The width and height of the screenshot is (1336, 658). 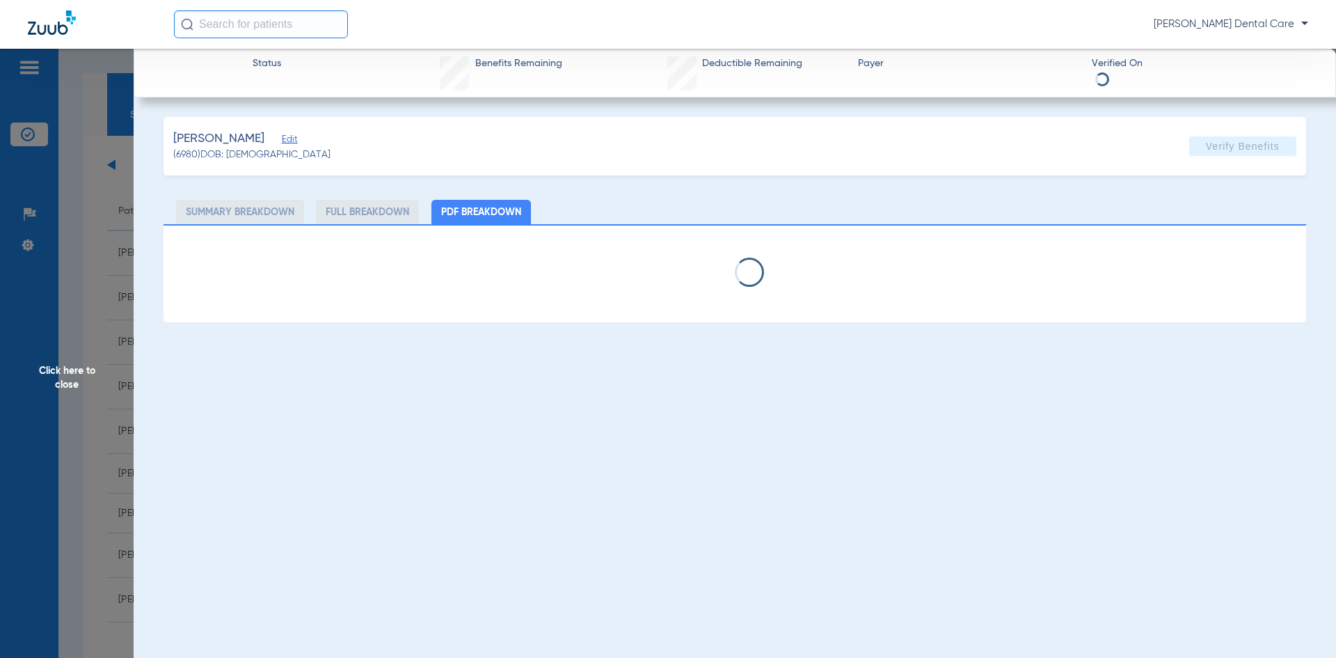 What do you see at coordinates (288, 141) in the screenshot?
I see `span: Edit` at bounding box center [288, 141].